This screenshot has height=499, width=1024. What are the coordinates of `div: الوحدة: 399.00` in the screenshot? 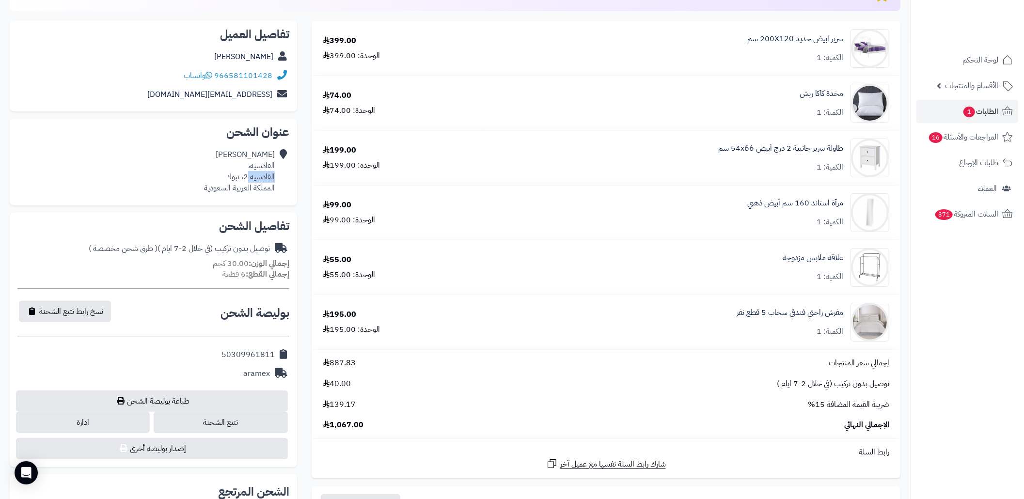 It's located at (351, 56).